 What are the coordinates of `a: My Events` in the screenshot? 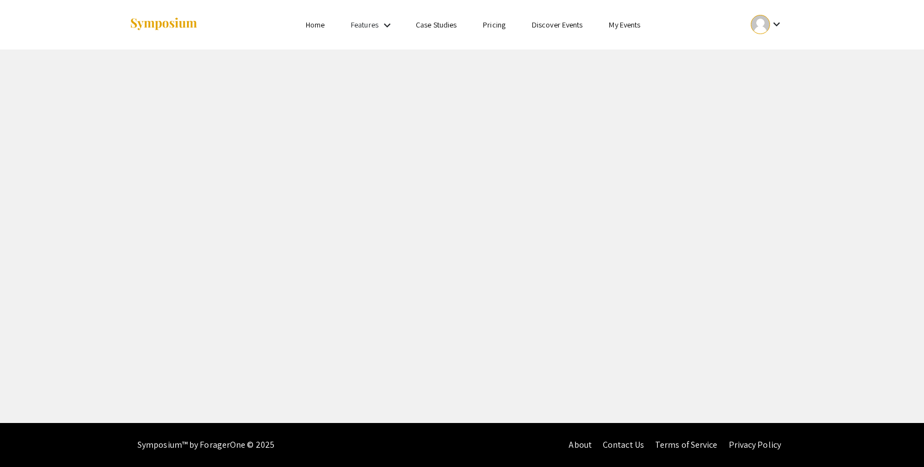 It's located at (624, 25).